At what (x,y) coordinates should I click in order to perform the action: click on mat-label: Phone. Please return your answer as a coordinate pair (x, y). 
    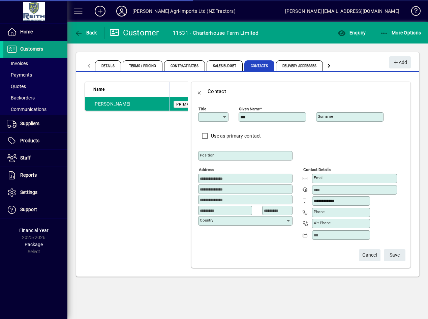
    Looking at the image, I should click on (319, 212).